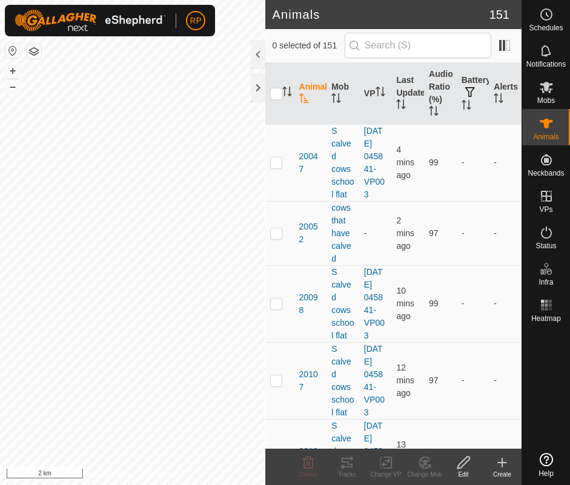 Image resolution: width=570 pixels, height=485 pixels. What do you see at coordinates (347, 474) in the screenshot?
I see `div: Tracks` at bounding box center [347, 474].